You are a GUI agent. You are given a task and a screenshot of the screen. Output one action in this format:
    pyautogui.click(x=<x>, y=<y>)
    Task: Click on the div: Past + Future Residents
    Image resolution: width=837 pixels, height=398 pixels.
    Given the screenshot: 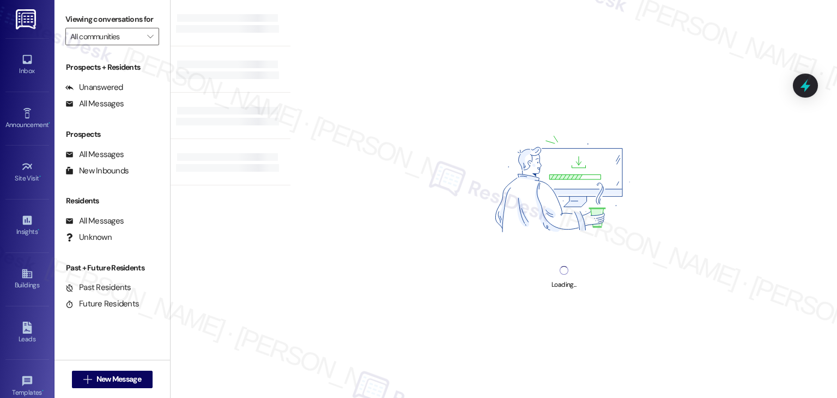 What is the action you would take?
    pyautogui.click(x=112, y=267)
    